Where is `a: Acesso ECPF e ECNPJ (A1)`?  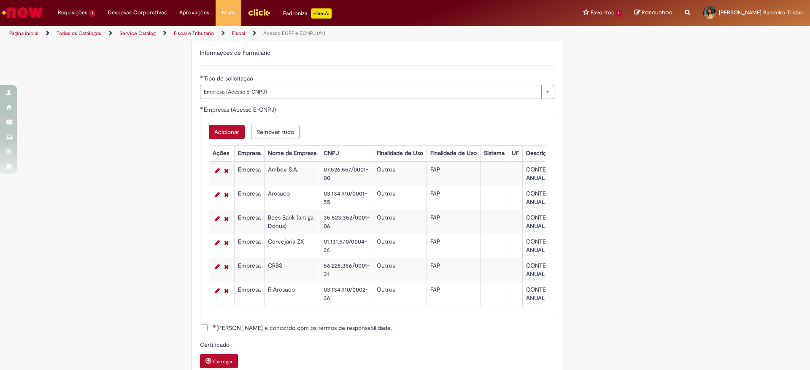
a: Acesso ECPF e ECNPJ (A1) is located at coordinates (294, 33).